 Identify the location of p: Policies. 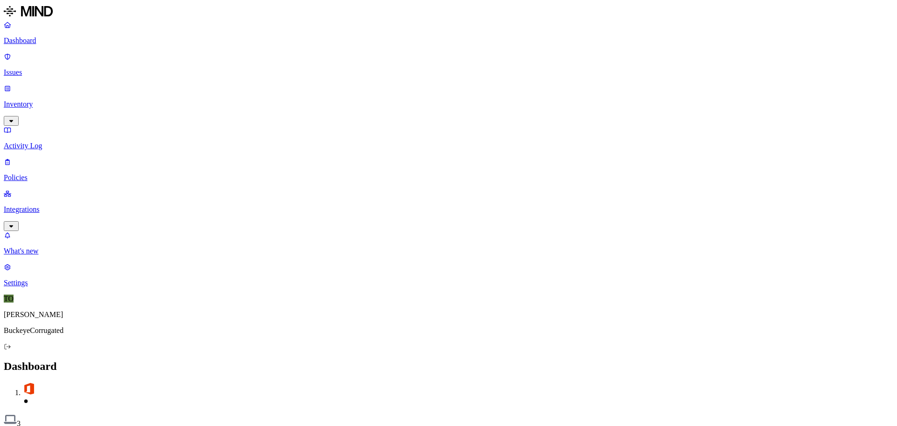
(449, 178).